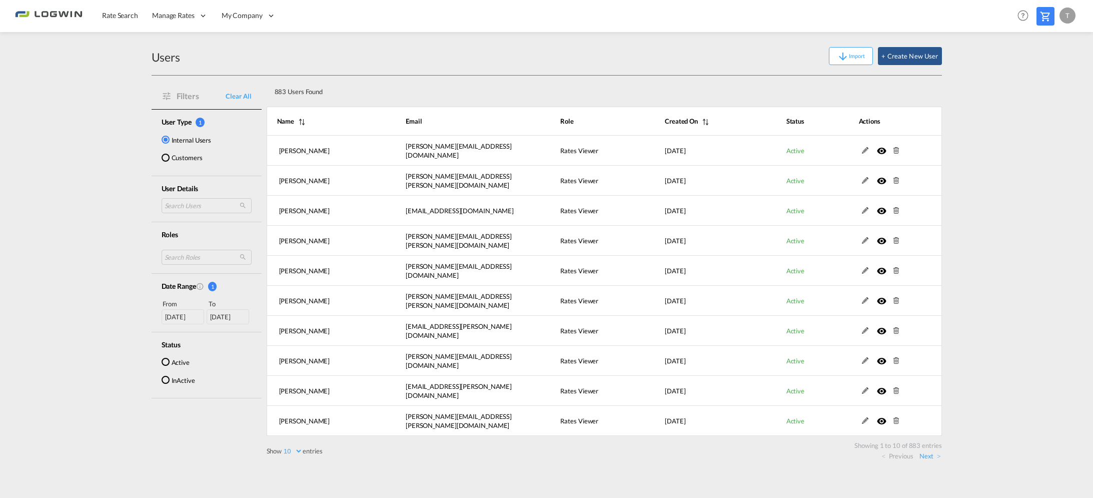 This screenshot has width=1093, height=498. What do you see at coordinates (324, 181) in the screenshot?
I see `td: Megan Wise` at bounding box center [324, 181].